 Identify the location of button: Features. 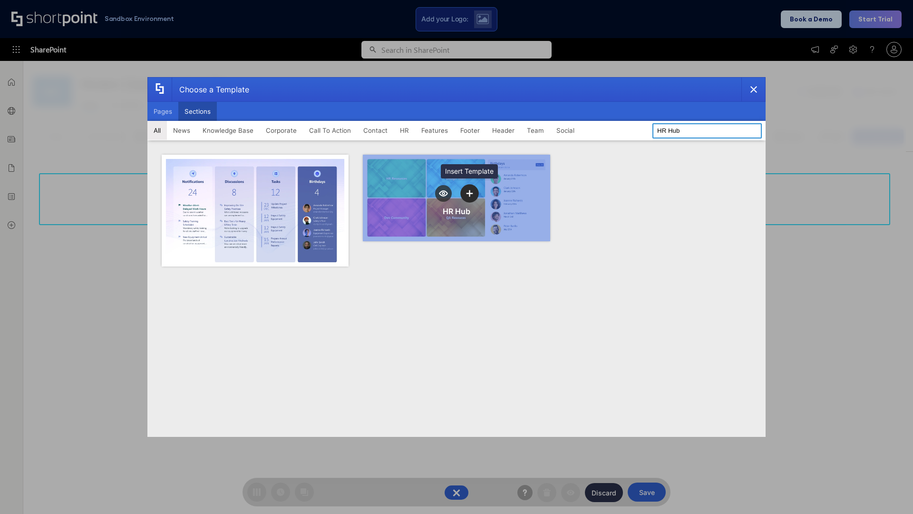
(435, 130).